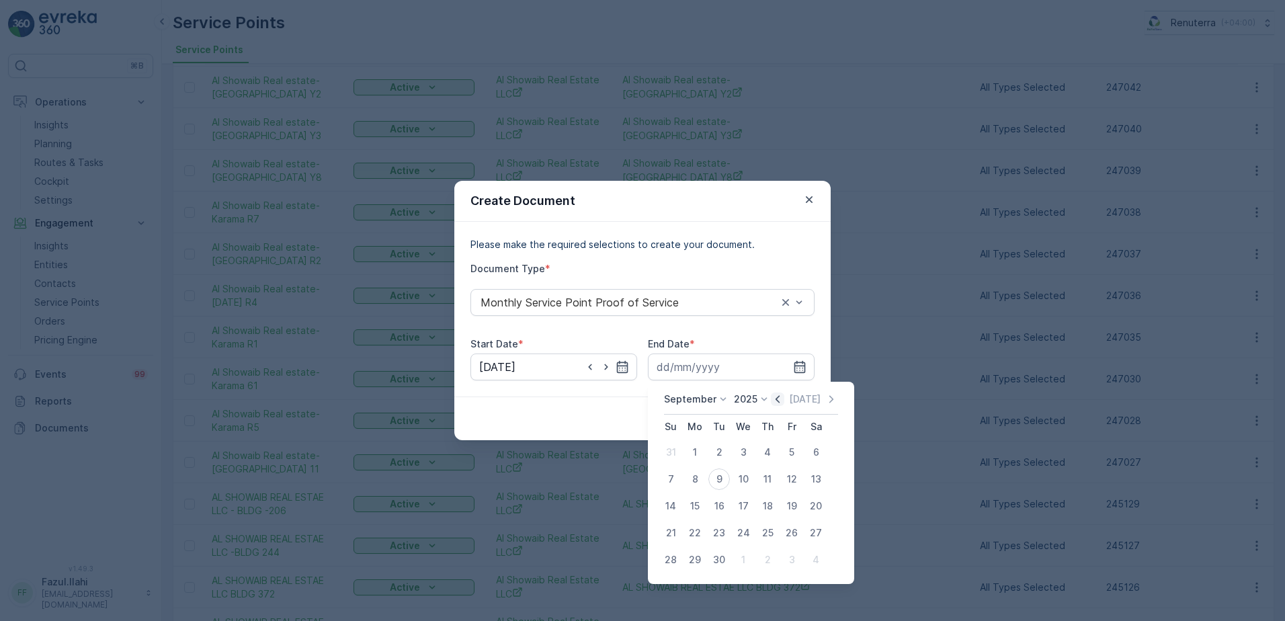 This screenshot has height=621, width=1285. I want to click on div: 25, so click(768, 533).